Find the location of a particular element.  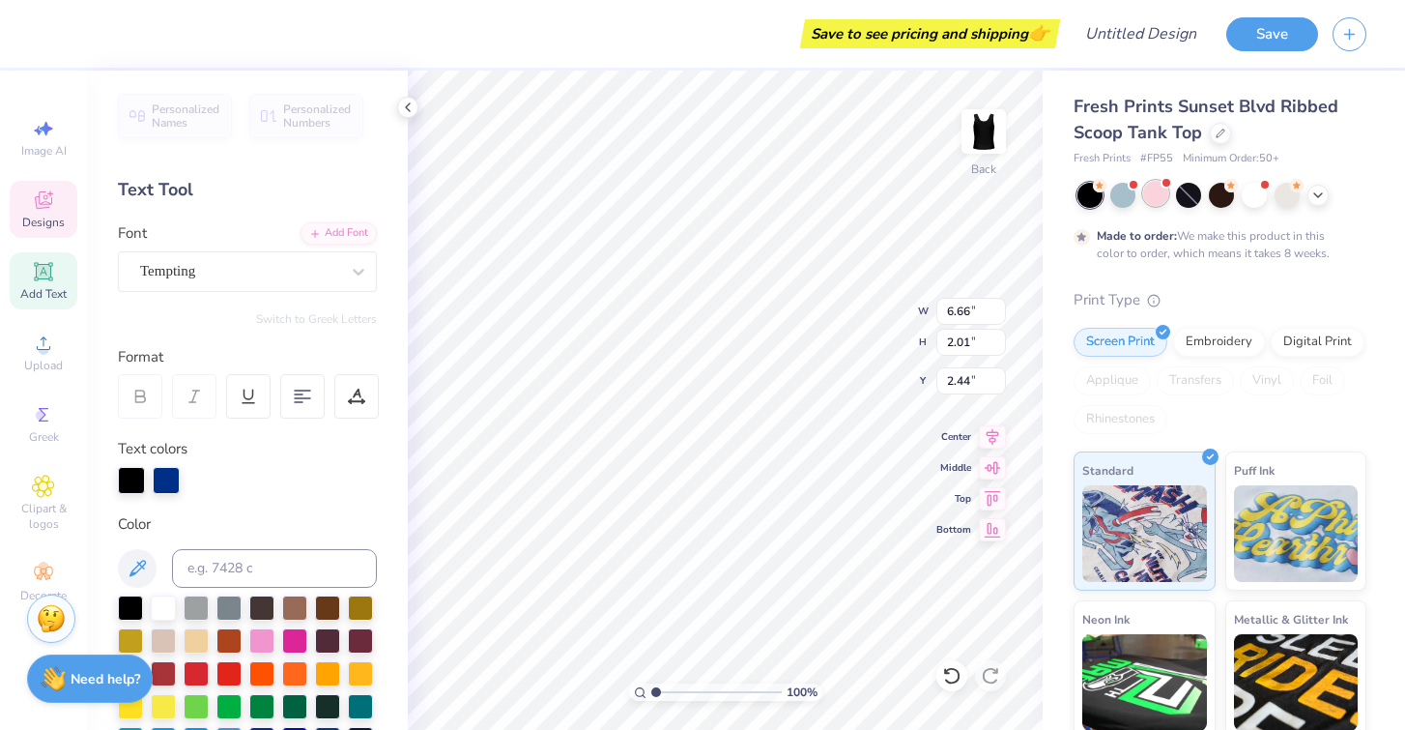

span: Decorate is located at coordinates (43, 595).